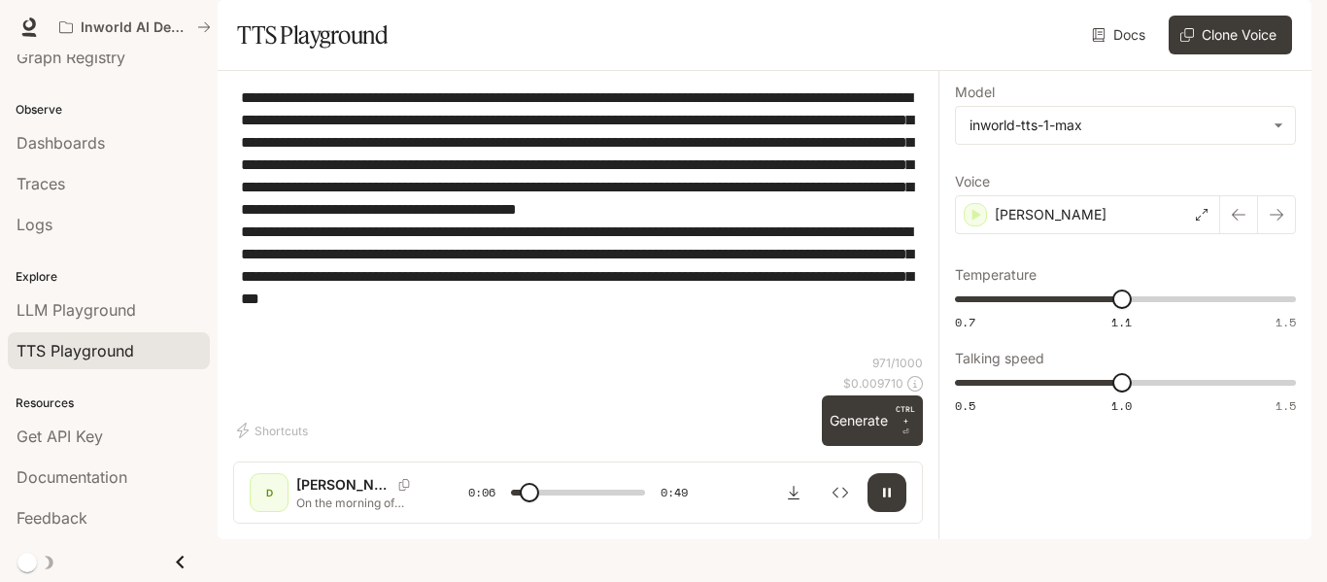  I want to click on span: 1.1, so click(1121, 322).